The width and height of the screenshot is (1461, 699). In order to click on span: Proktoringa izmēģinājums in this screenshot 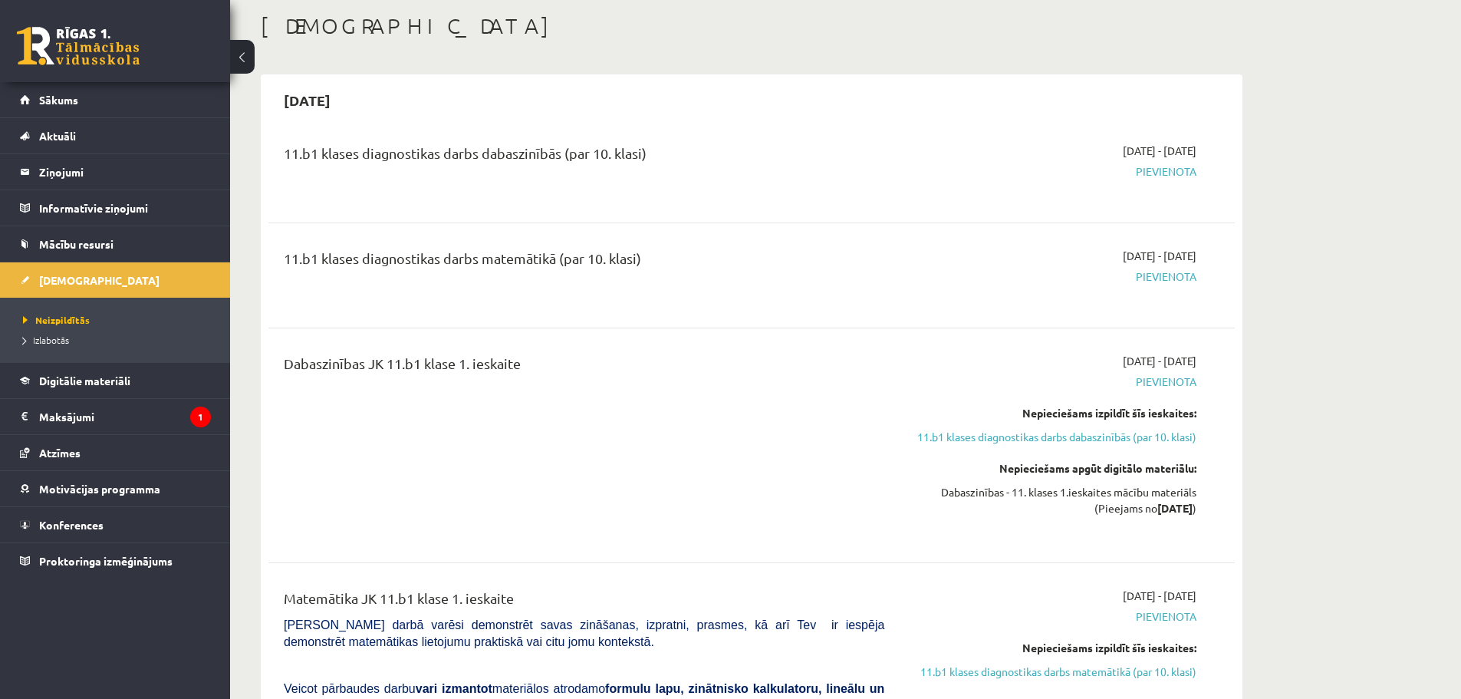, I will do `click(106, 561)`.